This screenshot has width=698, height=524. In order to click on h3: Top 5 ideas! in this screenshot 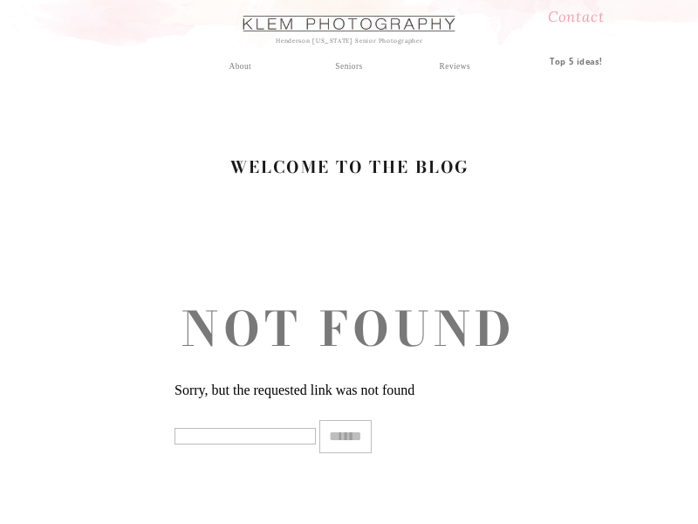, I will do `click(576, 59)`.